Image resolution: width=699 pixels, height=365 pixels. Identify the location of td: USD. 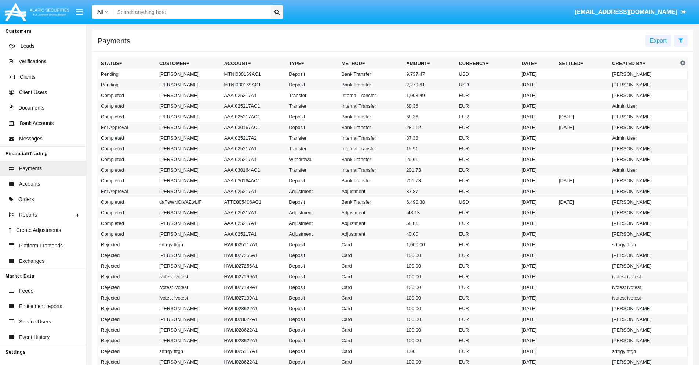
(487, 202).